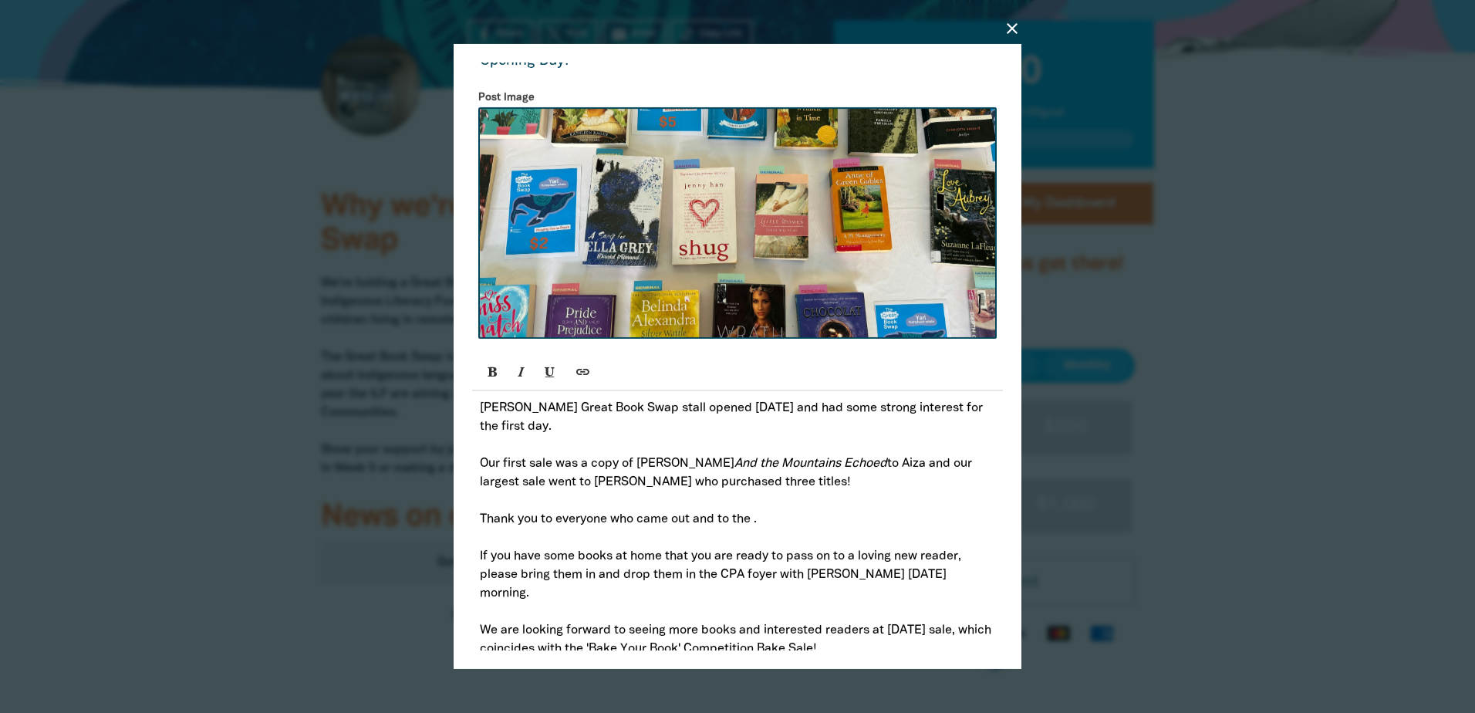 The width and height of the screenshot is (1475, 713). Describe the element at coordinates (738, 519) in the screenshot. I see `p: Thank you to everyone who came out and to the .` at that location.